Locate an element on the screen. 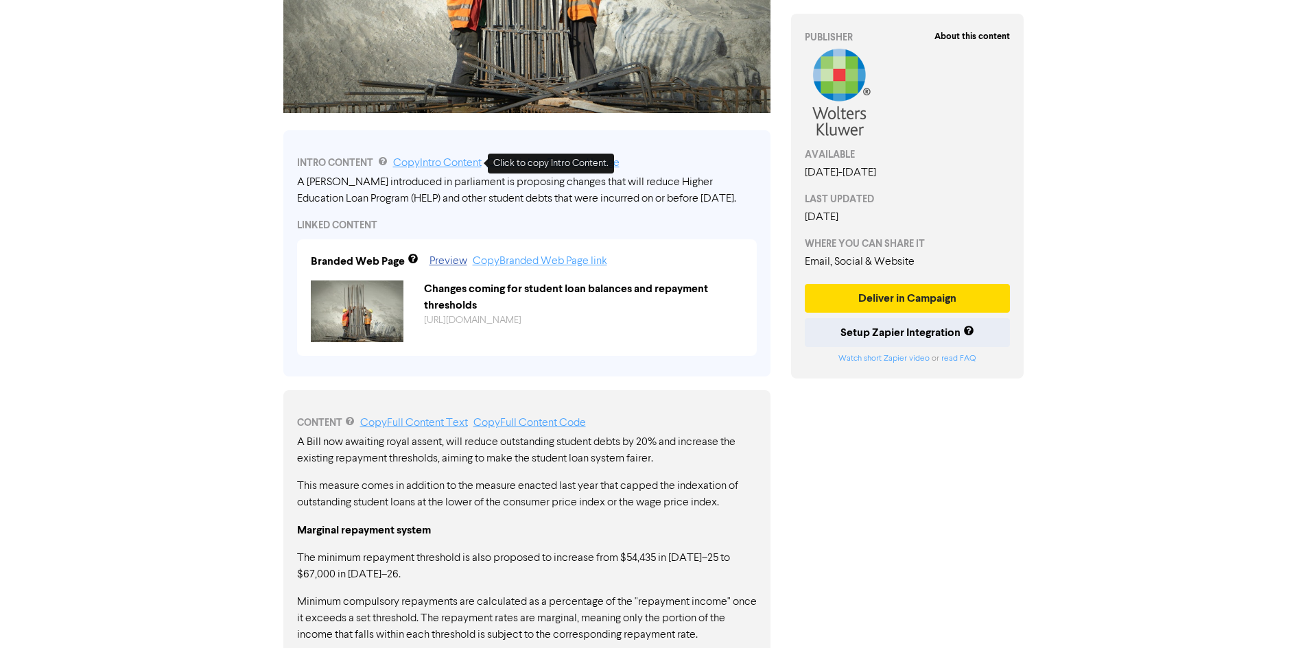 This screenshot has height=648, width=1307. p: Minimum compulsory repayments are calculated as a percentage of the "repayment income" once it ex... is located at coordinates (527, 619).